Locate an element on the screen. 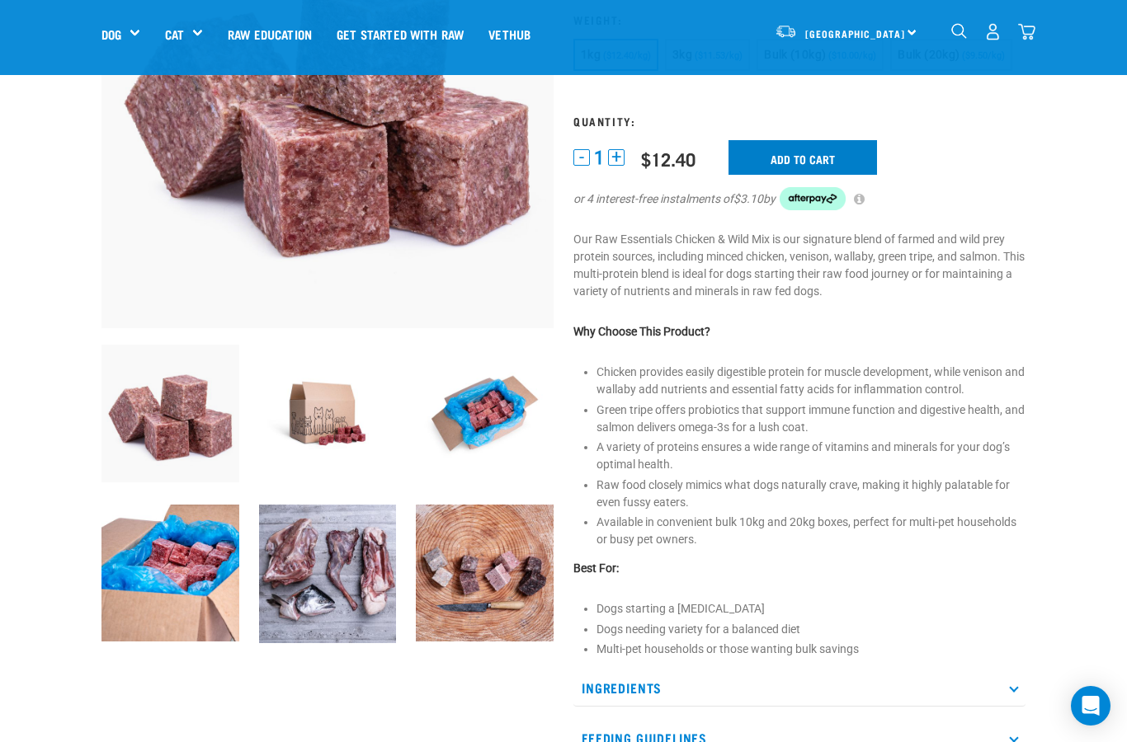 This screenshot has height=742, width=1127. img: Raw Essentials Bulk 10kg Raw Dog Food Box is located at coordinates (484, 413).